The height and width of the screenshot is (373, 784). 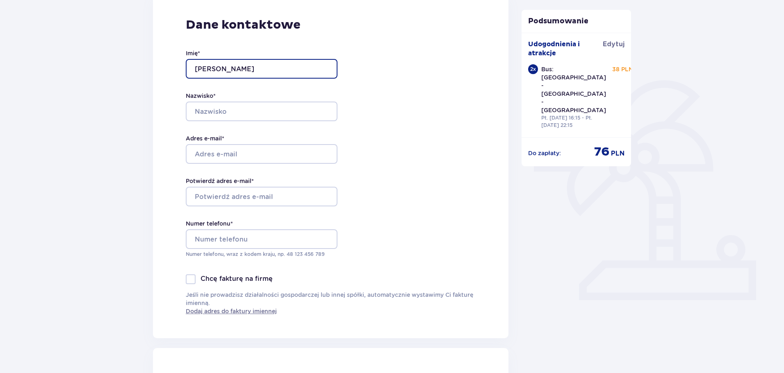 I want to click on input: Imię, so click(x=262, y=69).